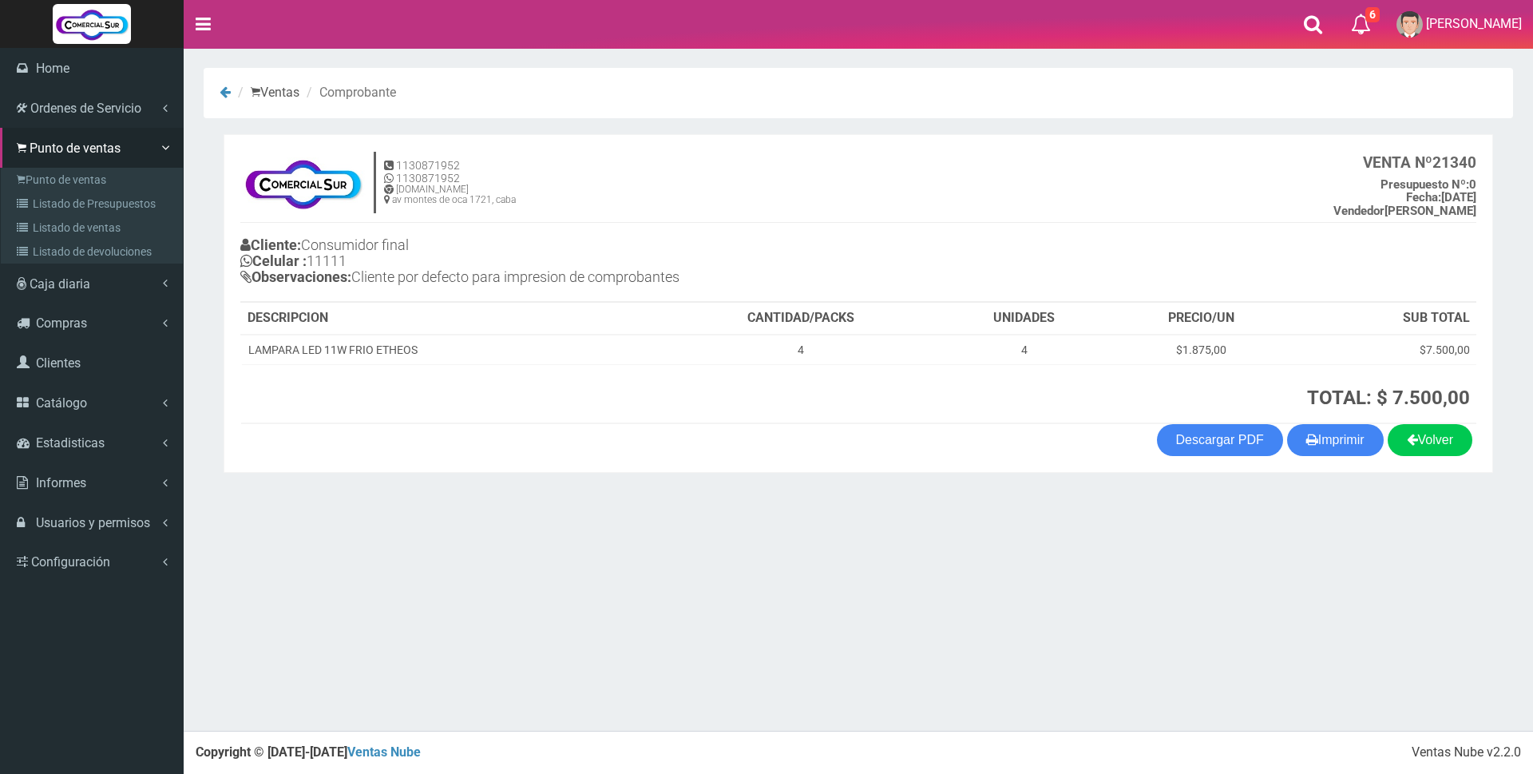 This screenshot has height=774, width=1533. I want to click on div: Ventas Nube v2.2.0, so click(1466, 752).